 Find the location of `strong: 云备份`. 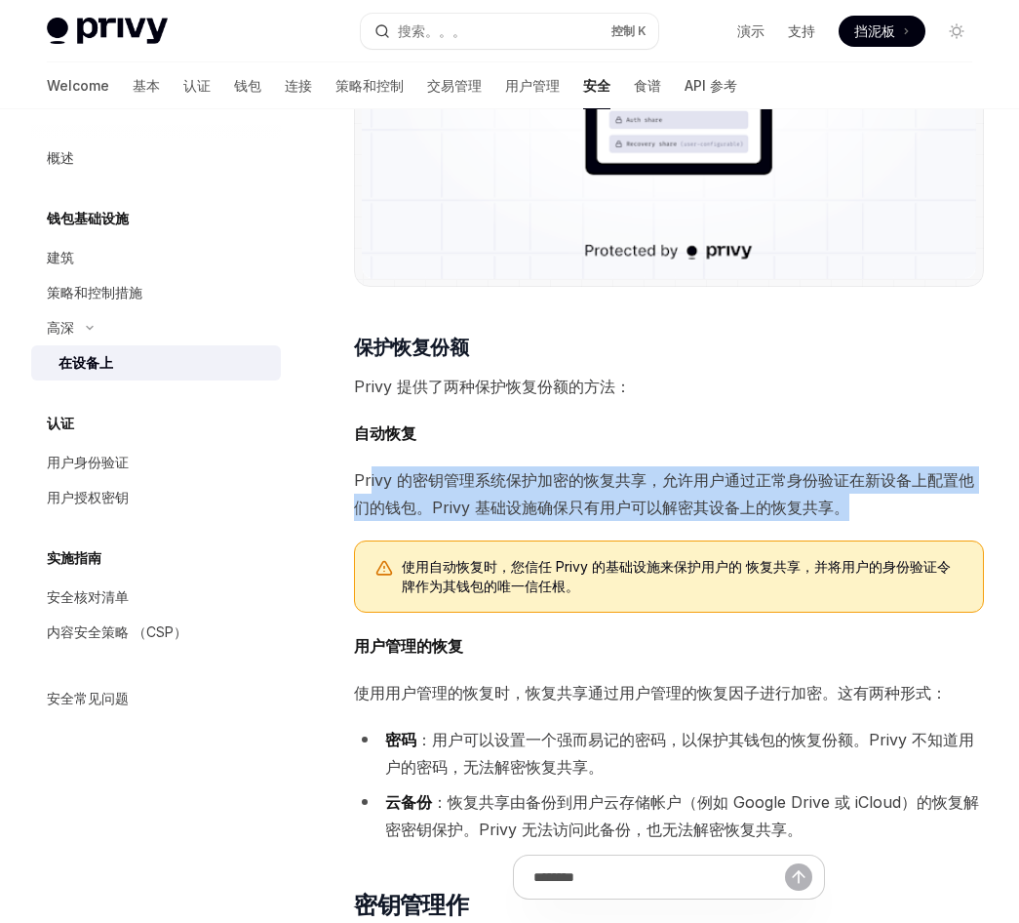

strong: 云备份 is located at coordinates (409, 802).